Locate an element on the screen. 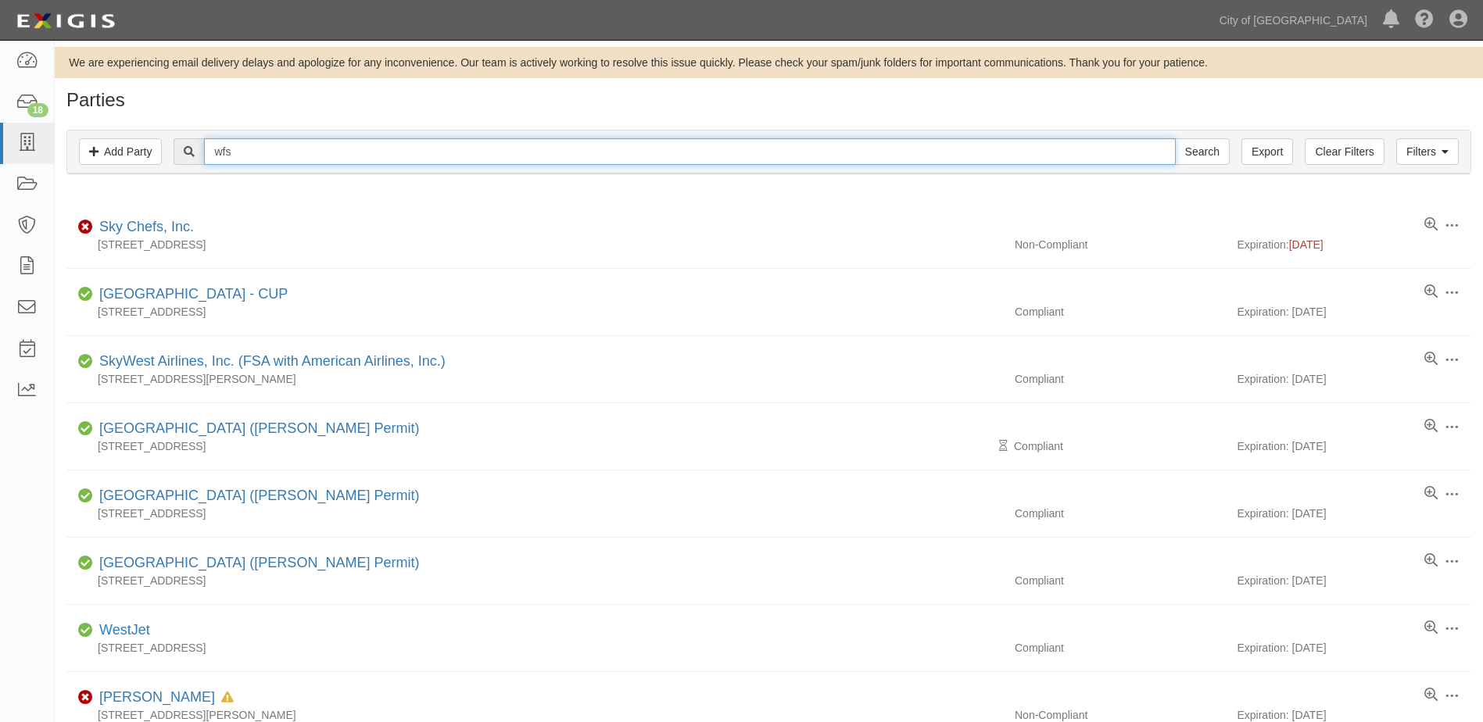 The width and height of the screenshot is (1483, 722). a: Clear Filters is located at coordinates (1344, 152).